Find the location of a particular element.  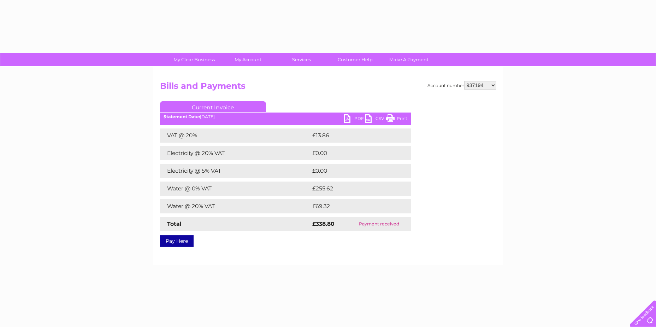

strong: £338.80 is located at coordinates (323, 223).